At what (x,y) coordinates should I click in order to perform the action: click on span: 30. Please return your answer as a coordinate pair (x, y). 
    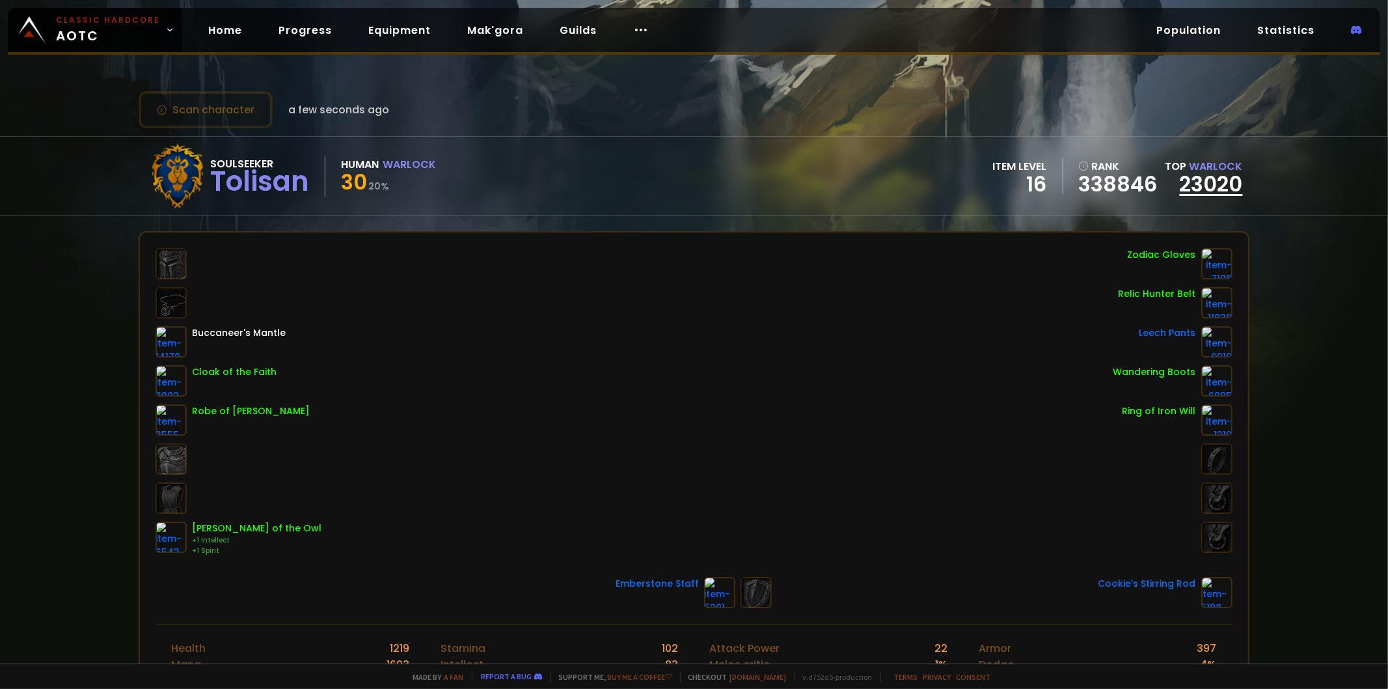
    Looking at the image, I should click on (354, 182).